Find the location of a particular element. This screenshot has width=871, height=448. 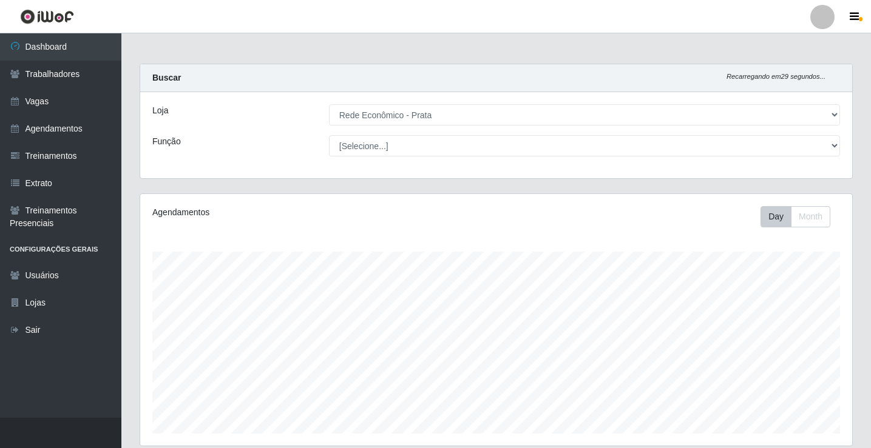

strong: Buscar is located at coordinates (166, 78).